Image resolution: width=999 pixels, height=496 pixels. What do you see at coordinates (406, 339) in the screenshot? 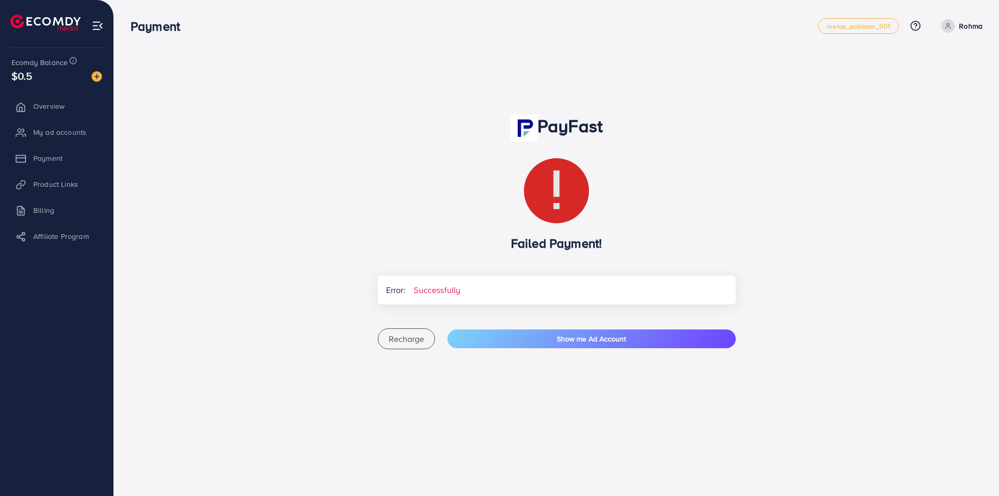
I see `span: Recharge` at bounding box center [406, 339].